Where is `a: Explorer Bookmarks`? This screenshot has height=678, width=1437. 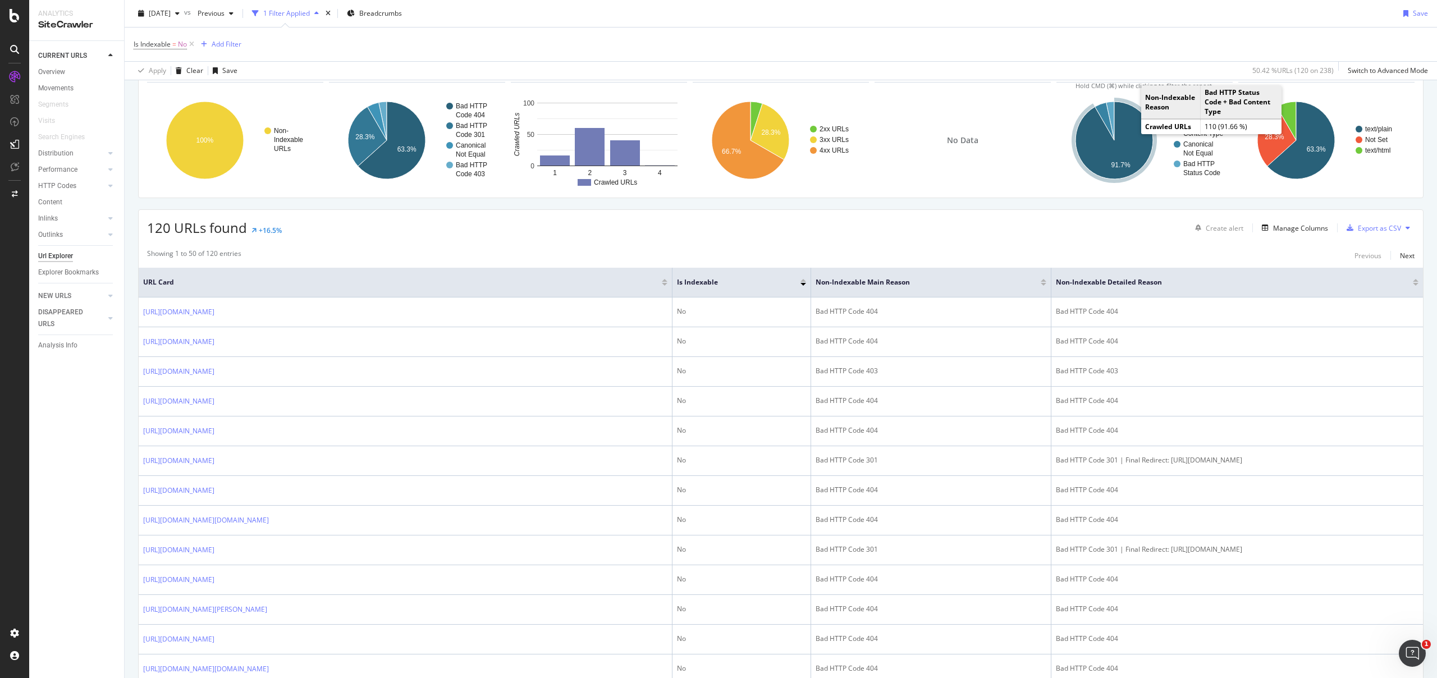 a: Explorer Bookmarks is located at coordinates (77, 272).